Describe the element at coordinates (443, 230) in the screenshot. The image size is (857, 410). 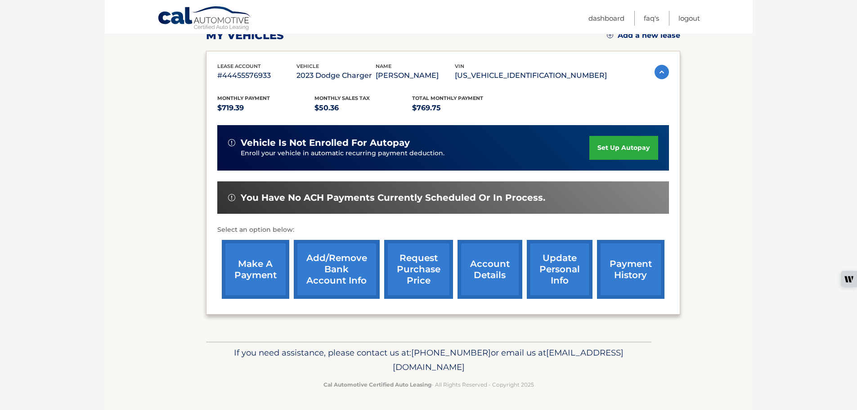
I see `p: Select an option below:` at that location.